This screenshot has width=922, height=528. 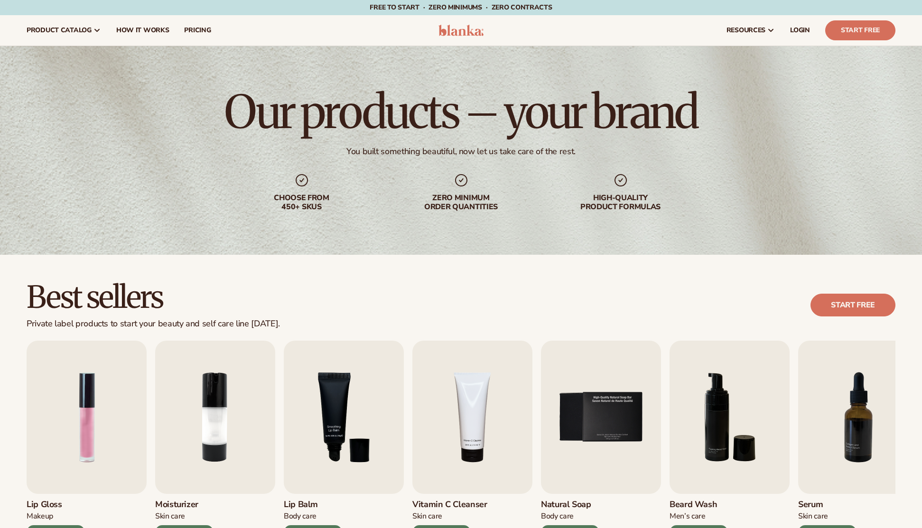 I want to click on span: resources, so click(x=746, y=30).